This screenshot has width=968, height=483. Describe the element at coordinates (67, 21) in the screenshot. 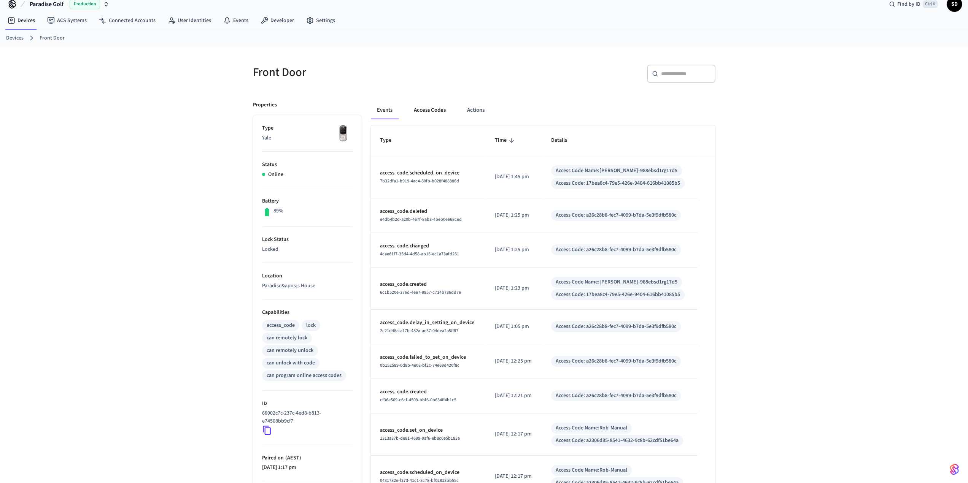

I see `a: ACS Systems` at that location.